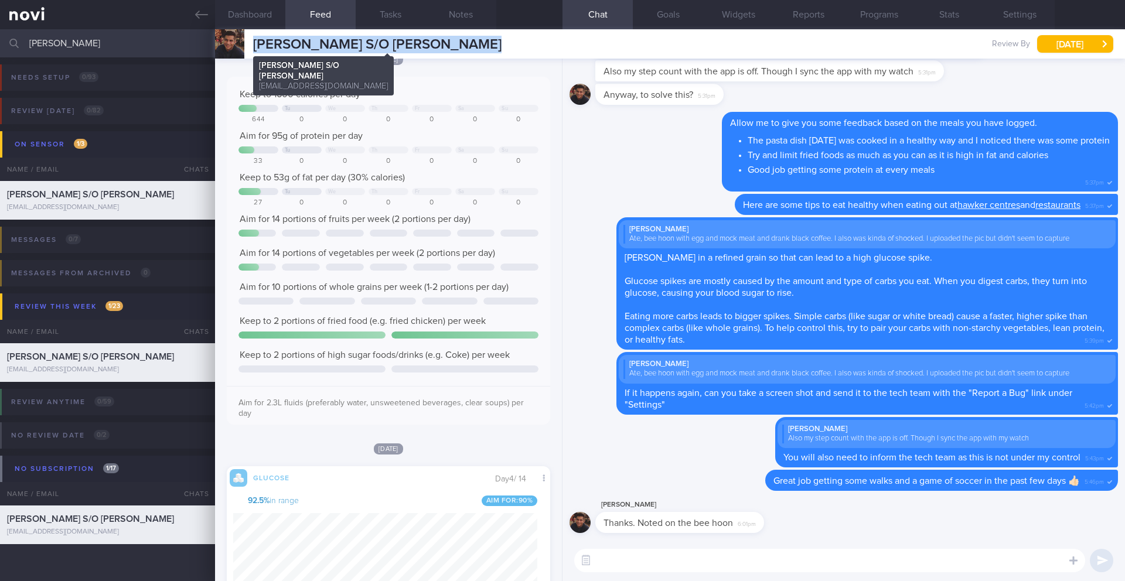  Describe the element at coordinates (374, 287) in the screenshot. I see `span: Aim for 10 portions of whole grains per week (1-2 portions per day)` at that location.